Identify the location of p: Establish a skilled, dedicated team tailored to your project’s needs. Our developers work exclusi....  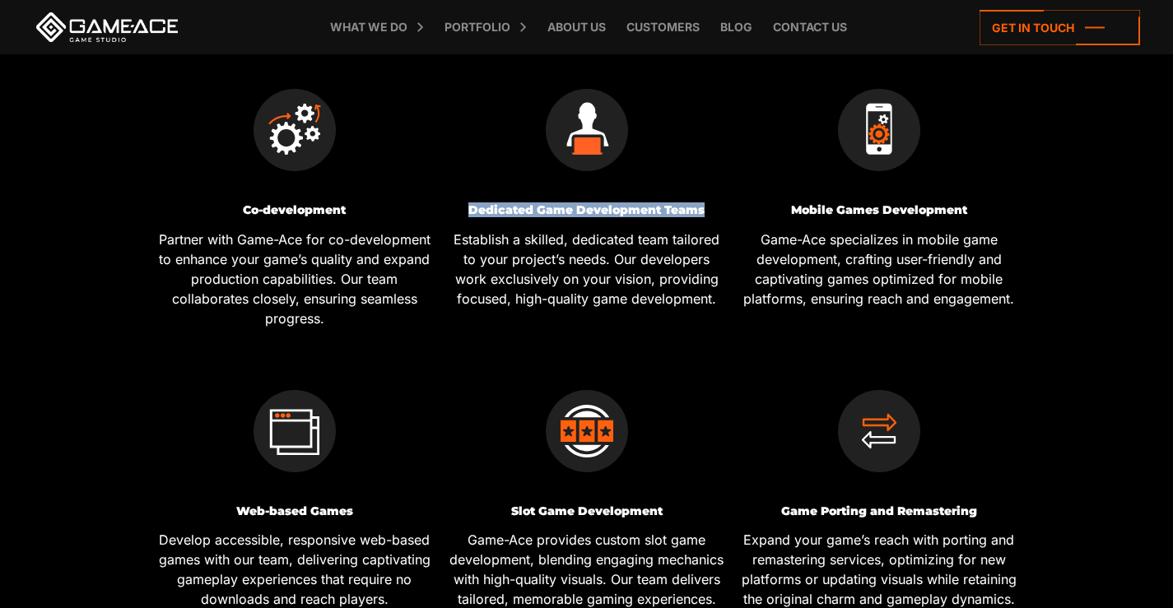
(587, 269).